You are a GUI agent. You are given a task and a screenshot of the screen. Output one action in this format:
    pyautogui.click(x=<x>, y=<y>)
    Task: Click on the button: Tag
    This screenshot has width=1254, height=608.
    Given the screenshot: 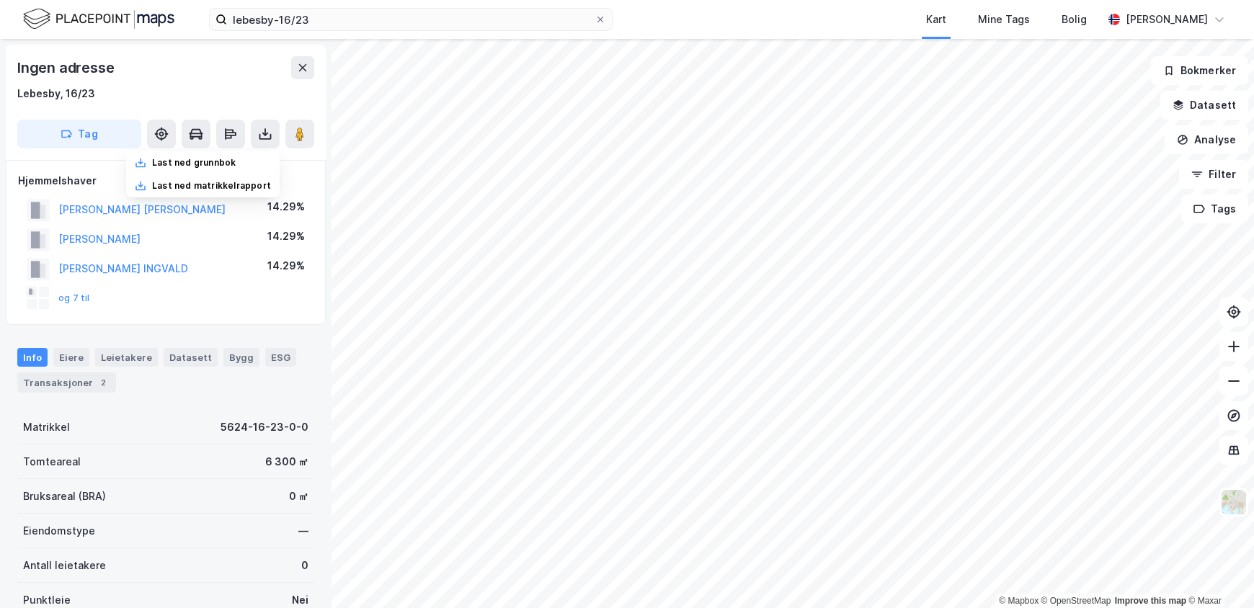 What is the action you would take?
    pyautogui.click(x=79, y=134)
    